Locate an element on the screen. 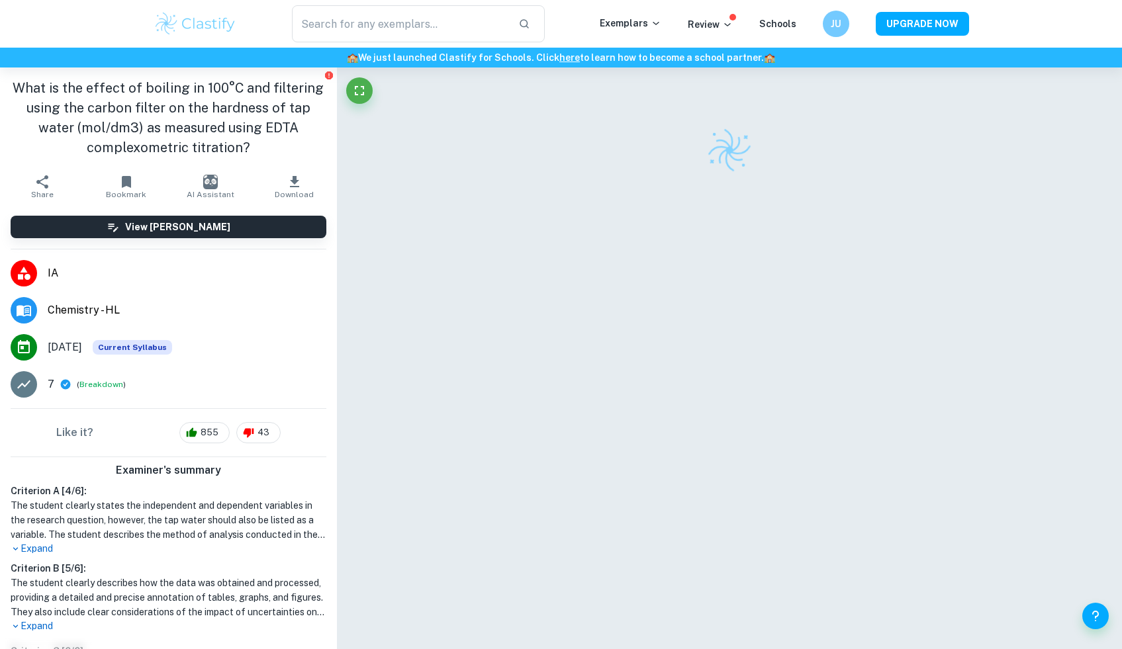  h1: The student clearly describes how the data was obtained and processed, providing a detailed and p... is located at coordinates (168, 598).